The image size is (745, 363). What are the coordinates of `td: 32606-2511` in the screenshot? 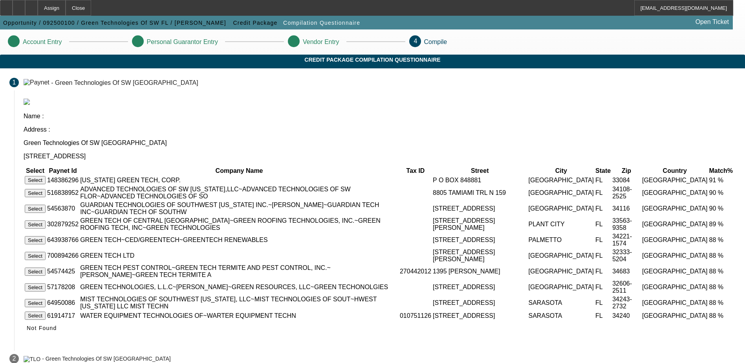 It's located at (626, 287).